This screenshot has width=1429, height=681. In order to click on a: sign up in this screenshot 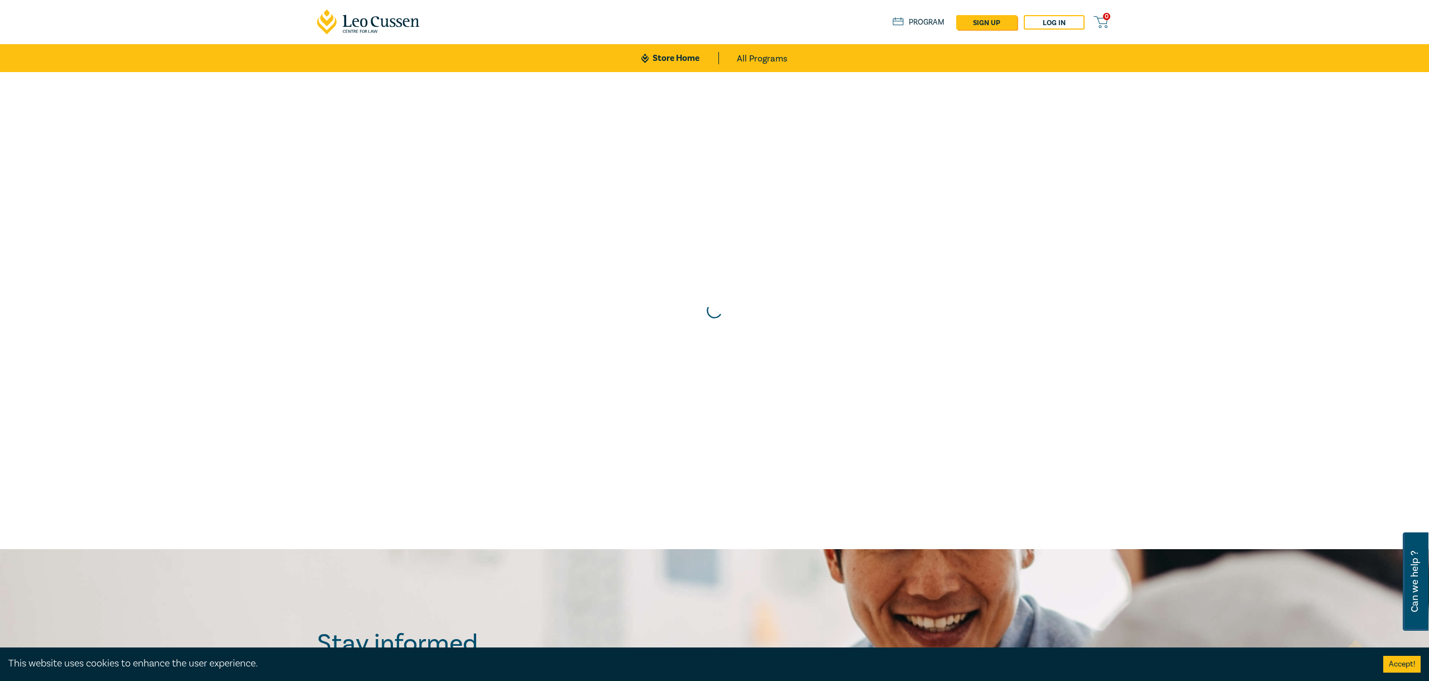, I will do `click(987, 22)`.